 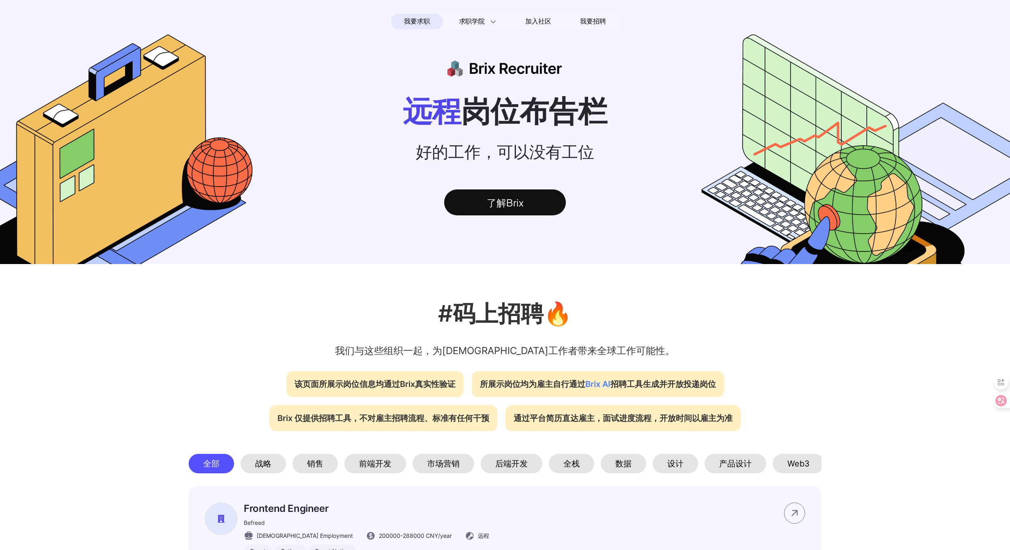 What do you see at coordinates (415, 536) in the screenshot?
I see `span: 200000 - 288000 CNY /year` at bounding box center [415, 536].